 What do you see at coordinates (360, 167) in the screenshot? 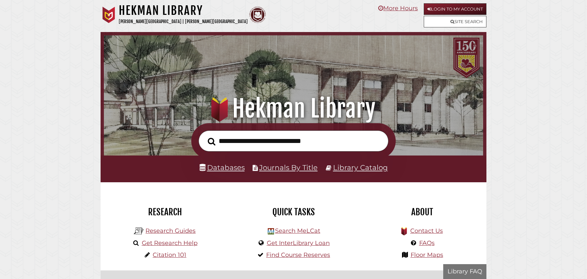
I see `a: Library Catalog` at bounding box center [360, 167].